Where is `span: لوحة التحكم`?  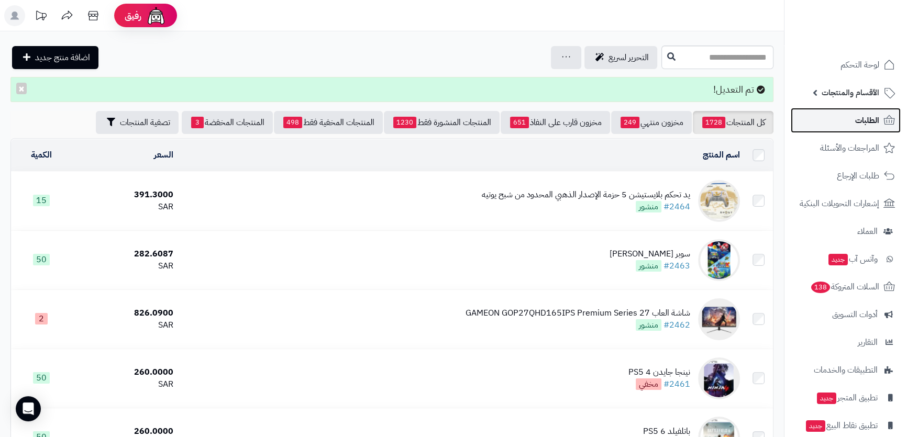 span: لوحة التحكم is located at coordinates (860, 65).